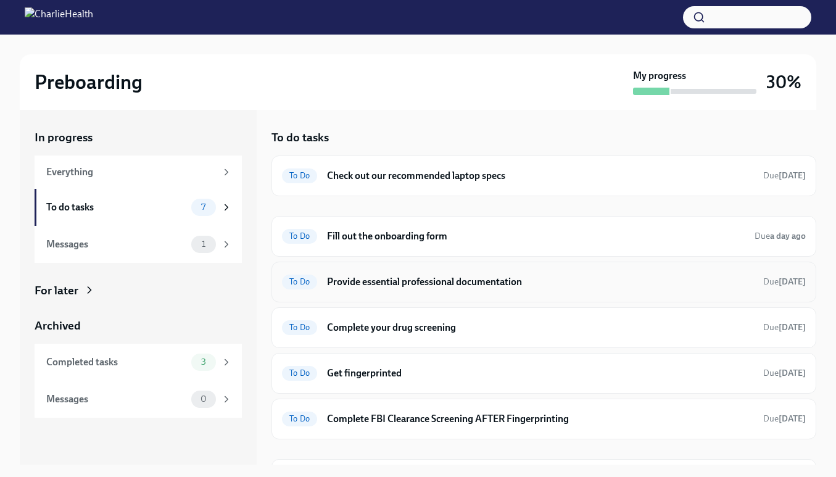  What do you see at coordinates (116, 362) in the screenshot?
I see `div: Completed tasks` at bounding box center [116, 362].